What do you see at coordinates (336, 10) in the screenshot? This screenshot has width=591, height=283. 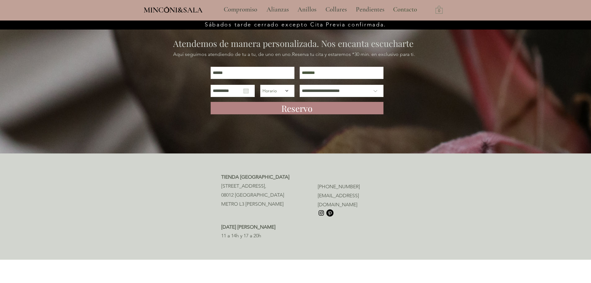 I see `a: Collares` at bounding box center [336, 10].